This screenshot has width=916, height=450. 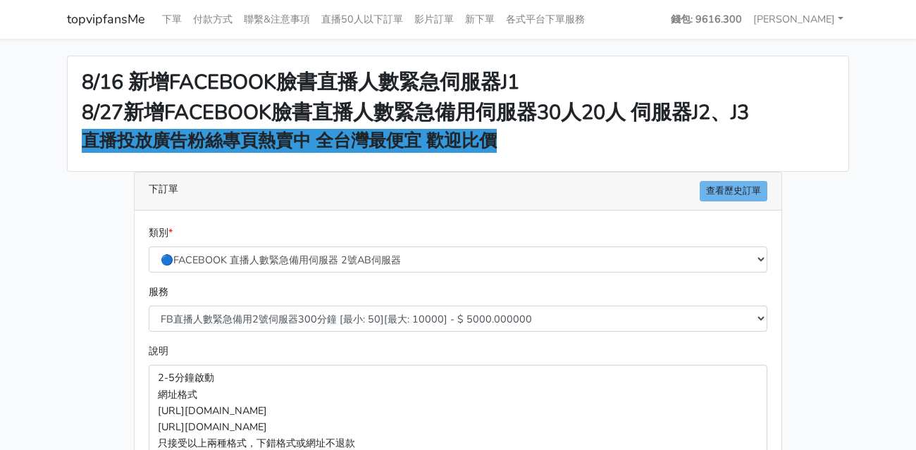 I want to click on a: 新下單, so click(x=480, y=19).